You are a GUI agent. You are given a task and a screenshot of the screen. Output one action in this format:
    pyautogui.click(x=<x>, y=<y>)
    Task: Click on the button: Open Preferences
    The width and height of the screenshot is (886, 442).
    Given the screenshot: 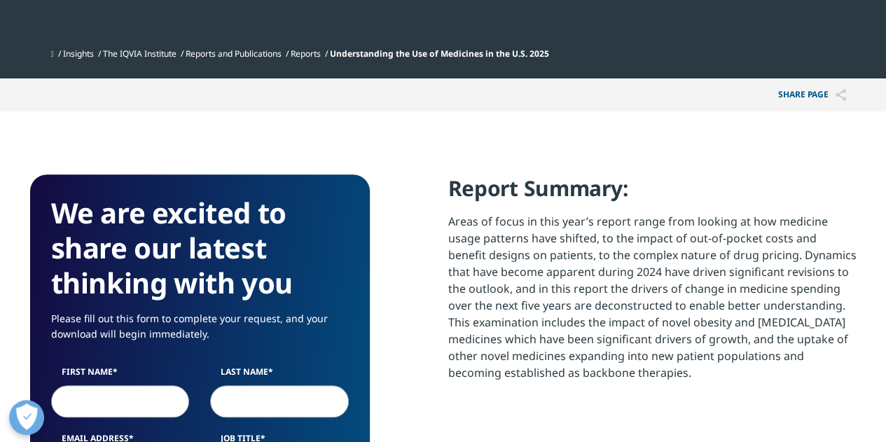 What is the action you would take?
    pyautogui.click(x=27, y=418)
    